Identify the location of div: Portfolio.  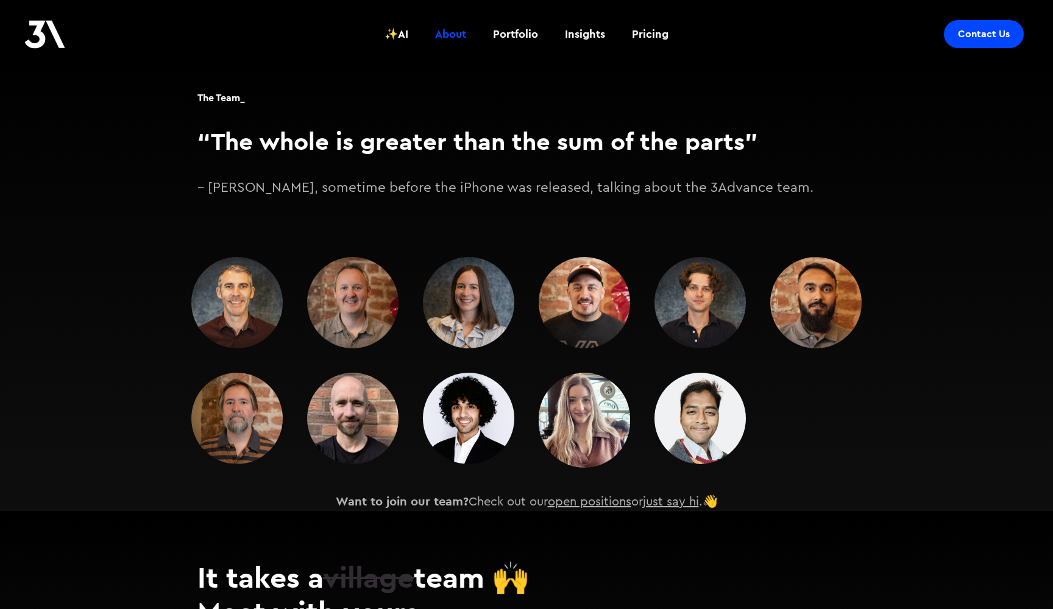
(515, 34).